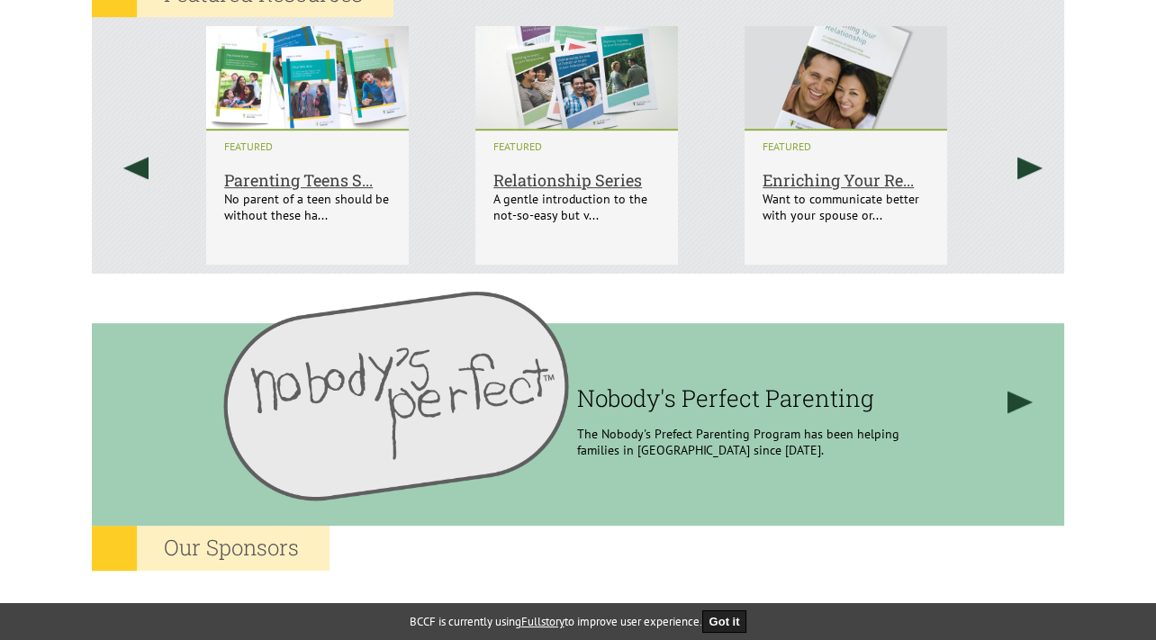 The width and height of the screenshot is (1156, 640). What do you see at coordinates (543, 621) in the screenshot?
I see `a: Fullstory` at bounding box center [543, 621].